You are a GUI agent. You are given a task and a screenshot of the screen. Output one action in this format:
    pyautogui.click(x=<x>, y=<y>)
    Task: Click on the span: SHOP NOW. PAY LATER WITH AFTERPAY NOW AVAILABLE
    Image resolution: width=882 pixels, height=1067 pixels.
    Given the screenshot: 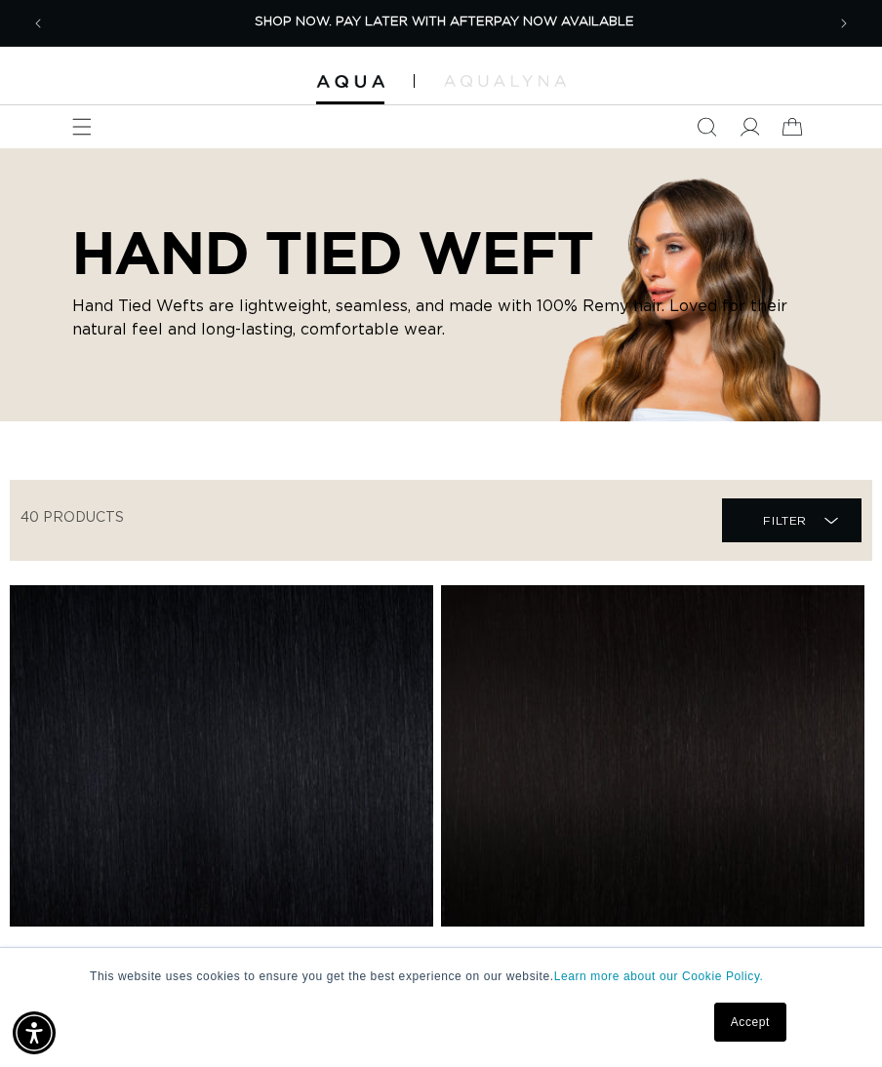 What is the action you would take?
    pyautogui.click(x=444, y=21)
    